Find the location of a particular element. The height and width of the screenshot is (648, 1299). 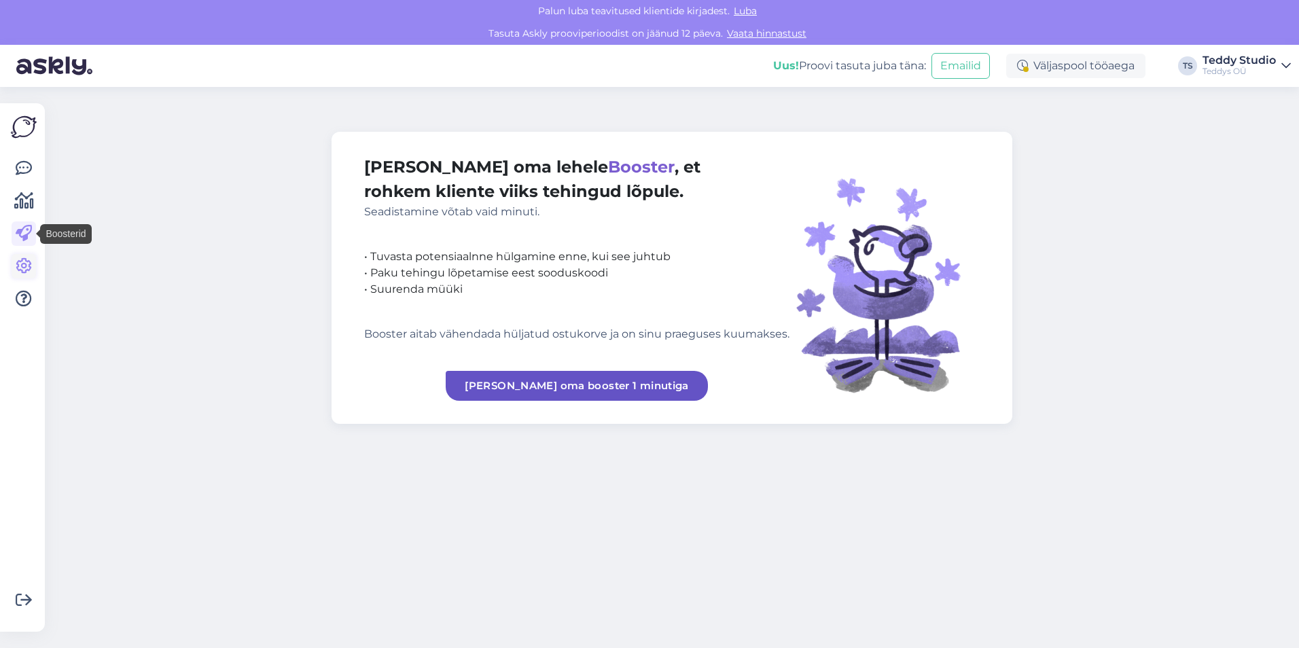

div: Proovi tasuta juba täna: is located at coordinates (849, 66).